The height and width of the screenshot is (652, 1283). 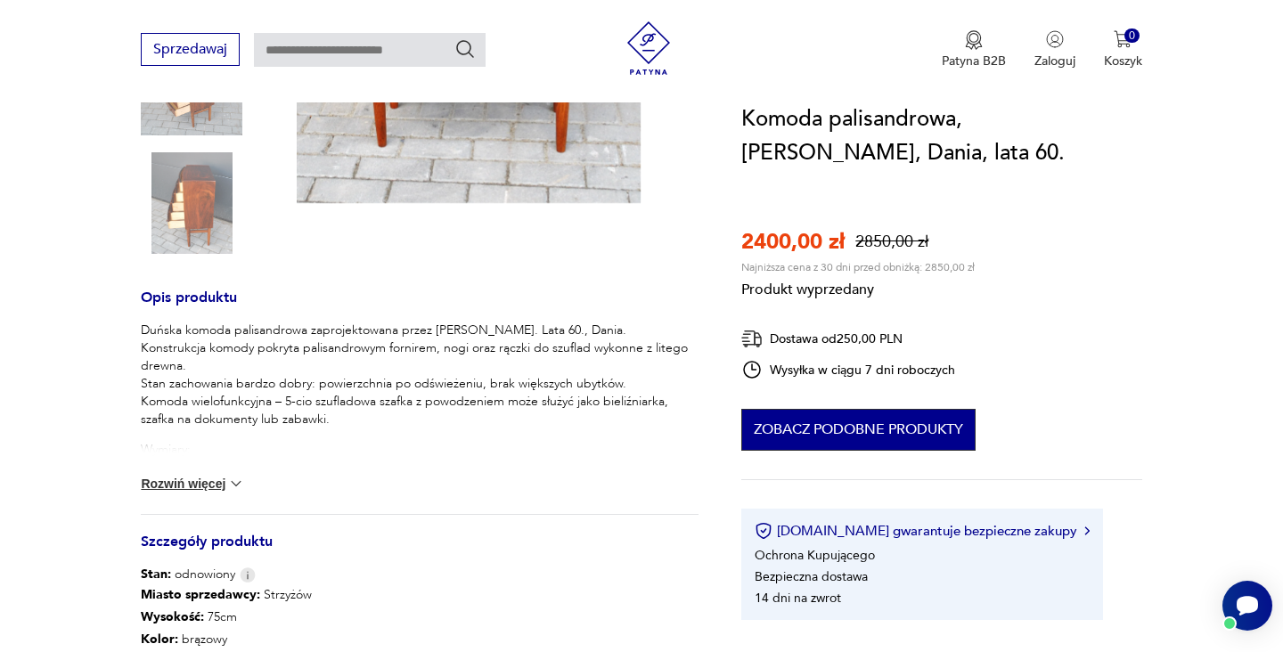 I want to click on button: Zobacz podobne produkty, so click(x=858, y=430).